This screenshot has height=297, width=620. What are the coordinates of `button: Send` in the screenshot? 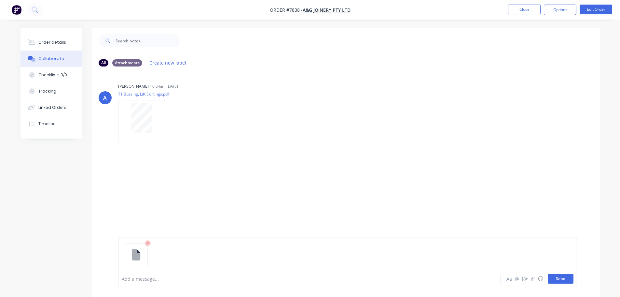 It's located at (561, 278).